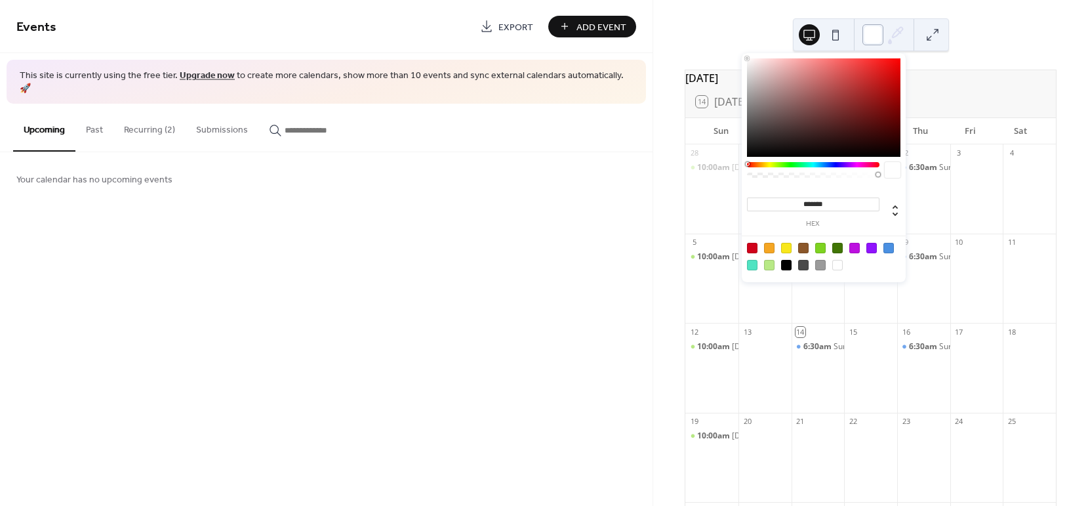 This screenshot has height=506, width=1088. What do you see at coordinates (1012, 242) in the screenshot?
I see `div: 11` at bounding box center [1012, 242].